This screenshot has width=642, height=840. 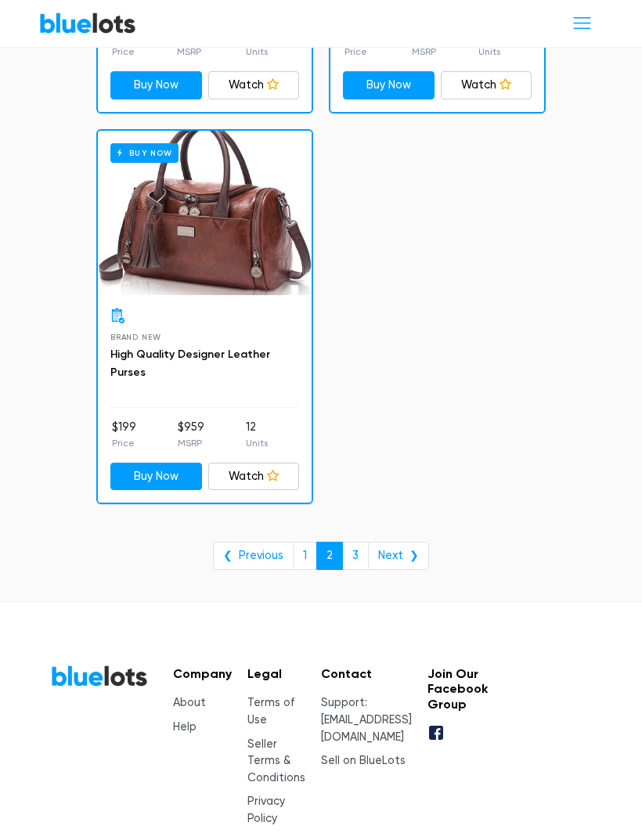 What do you see at coordinates (276, 761) in the screenshot?
I see `a: Seller Terms & Conditions` at bounding box center [276, 761].